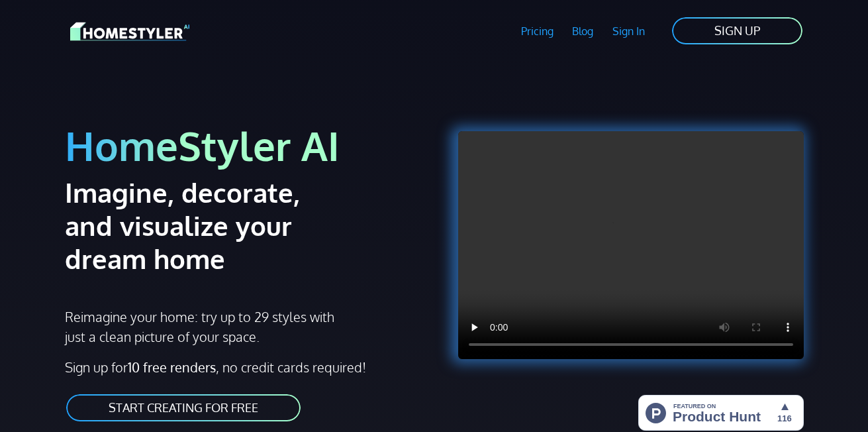 Image resolution: width=868 pixels, height=432 pixels. Describe the element at coordinates (629, 31) in the screenshot. I see `a: Sign In` at that location.